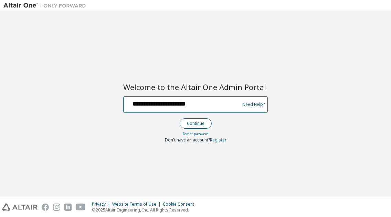 The width and height of the screenshot is (391, 217). I want to click on button: Continue, so click(196, 123).